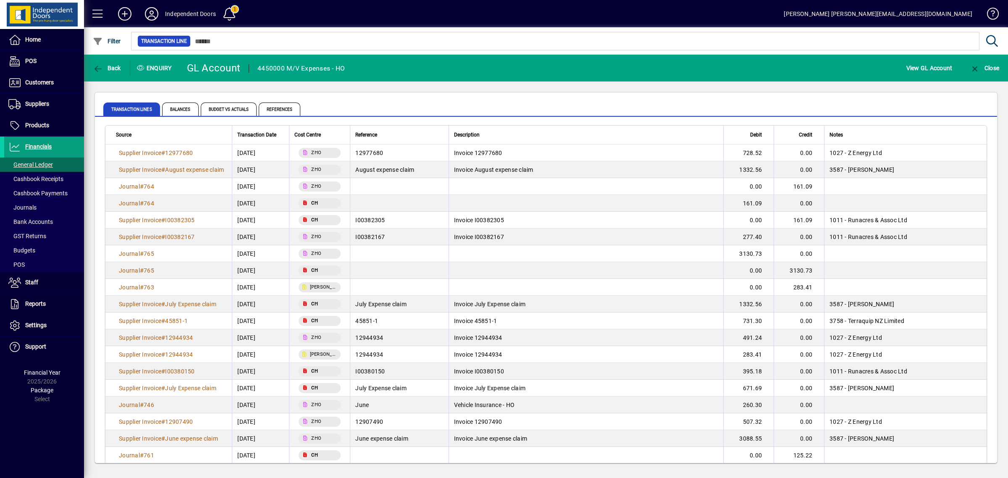 The height and width of the screenshot is (478, 1008). Describe the element at coordinates (478, 422) in the screenshot. I see `span: Invoice 12907490` at that location.